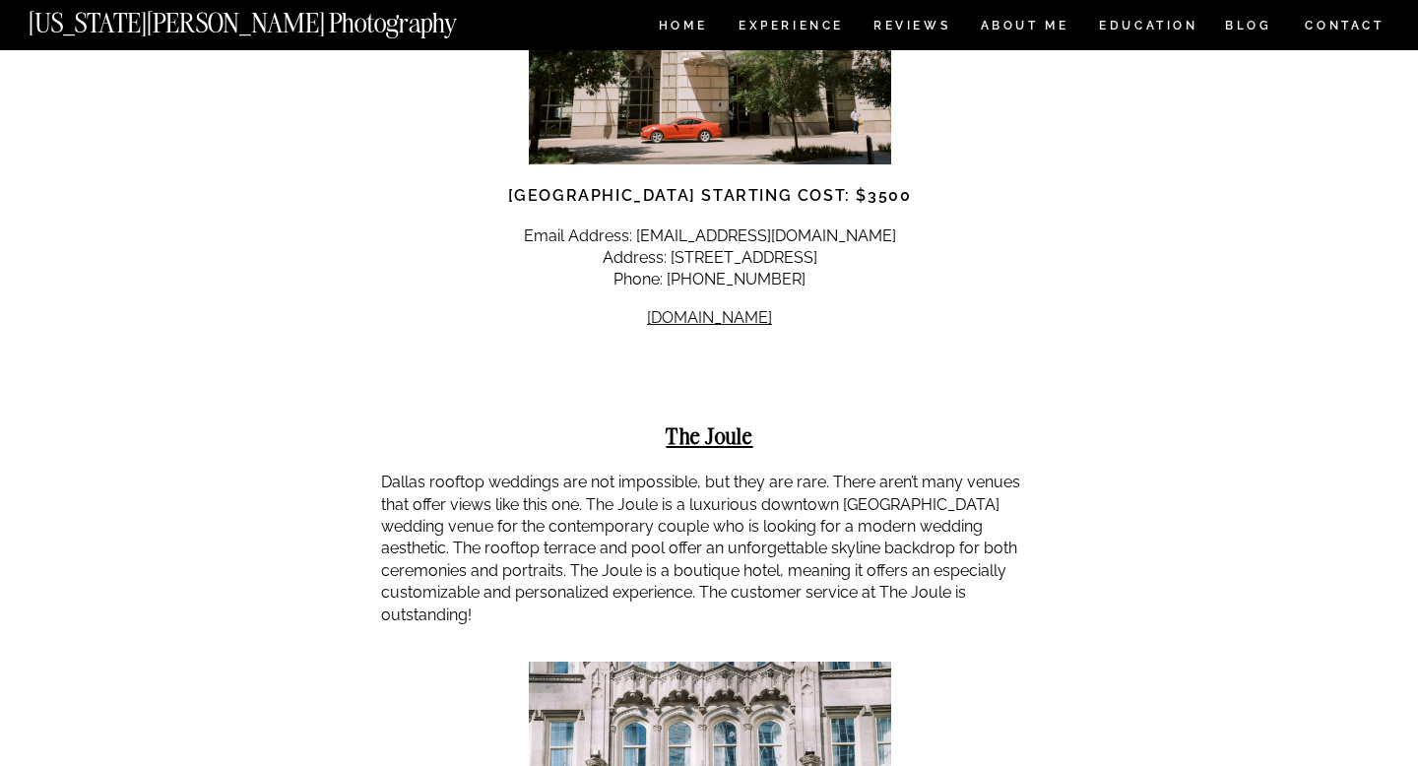 The height and width of the screenshot is (766, 1418). Describe the element at coordinates (1148, 28) in the screenshot. I see `nav: EDUCATION` at that location.